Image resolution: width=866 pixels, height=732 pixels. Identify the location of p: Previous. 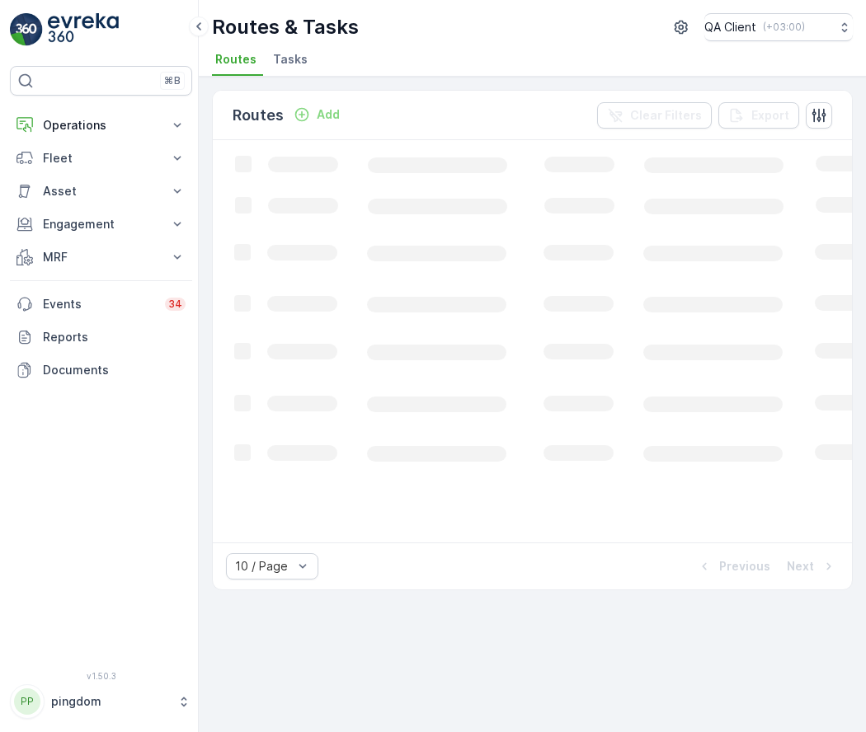
(745, 567).